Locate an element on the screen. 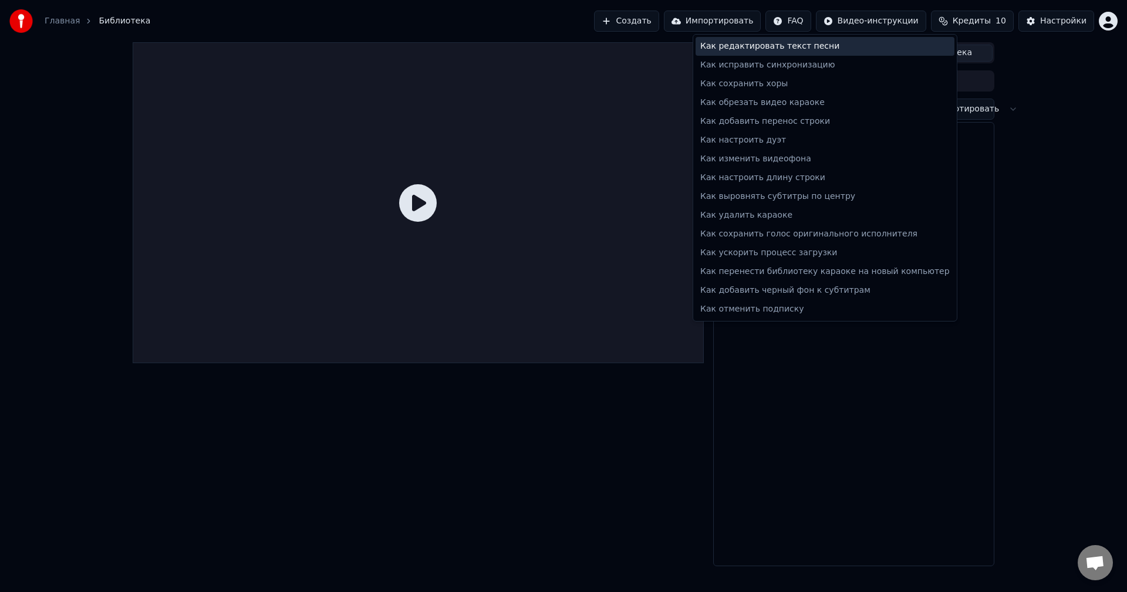 The height and width of the screenshot is (592, 1127). div: Как обрезать видео караоке is located at coordinates (825, 103).